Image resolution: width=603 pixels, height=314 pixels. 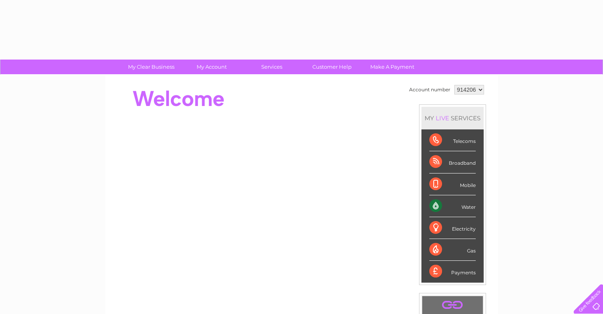 What do you see at coordinates (452, 140) in the screenshot?
I see `div: Telecoms` at bounding box center [452, 140].